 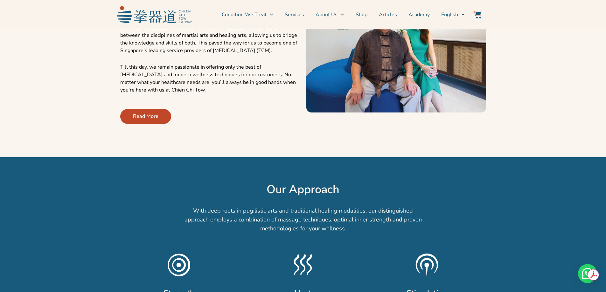 What do you see at coordinates (330, 15) in the screenshot?
I see `nav: Menu` at bounding box center [330, 15].